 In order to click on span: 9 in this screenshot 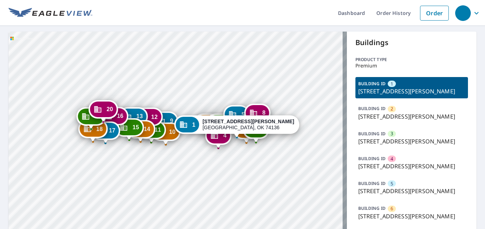, I will do `click(172, 121)`.